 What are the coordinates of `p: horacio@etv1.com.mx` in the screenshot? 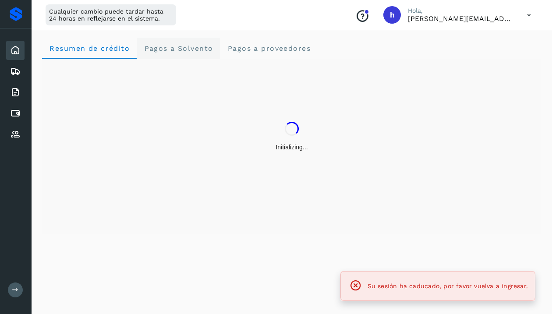 It's located at (460, 18).